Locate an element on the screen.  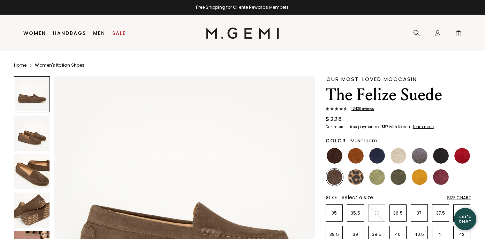
img: Black is located at coordinates (441, 156).